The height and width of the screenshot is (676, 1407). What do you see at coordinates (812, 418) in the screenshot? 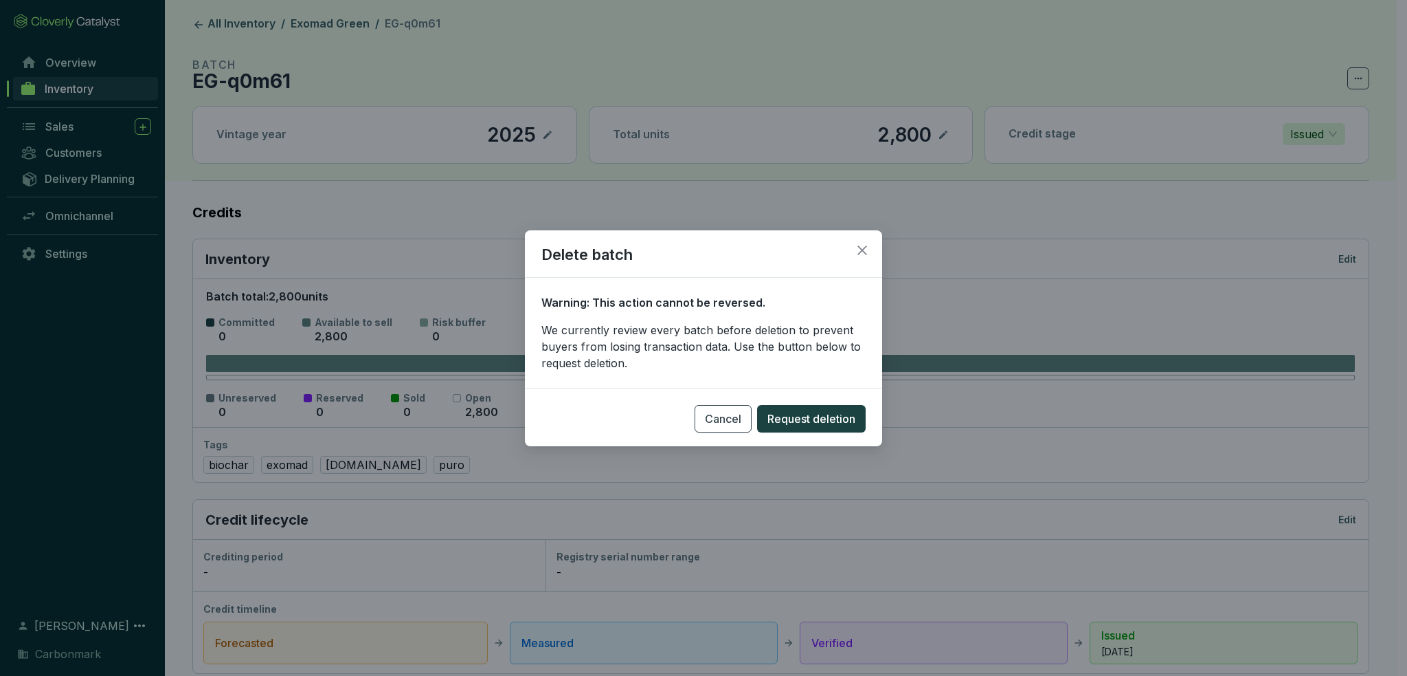
I see `button: Request deletion` at bounding box center [812, 418].